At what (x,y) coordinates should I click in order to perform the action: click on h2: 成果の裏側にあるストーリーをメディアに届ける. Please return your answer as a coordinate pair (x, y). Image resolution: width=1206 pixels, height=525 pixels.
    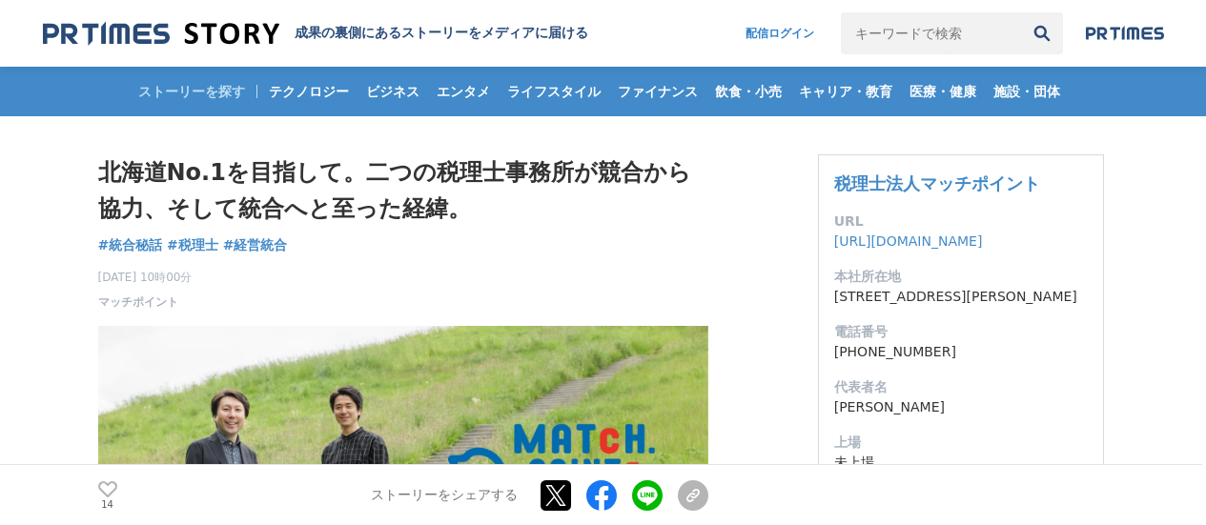
    Looking at the image, I should click on (441, 33).